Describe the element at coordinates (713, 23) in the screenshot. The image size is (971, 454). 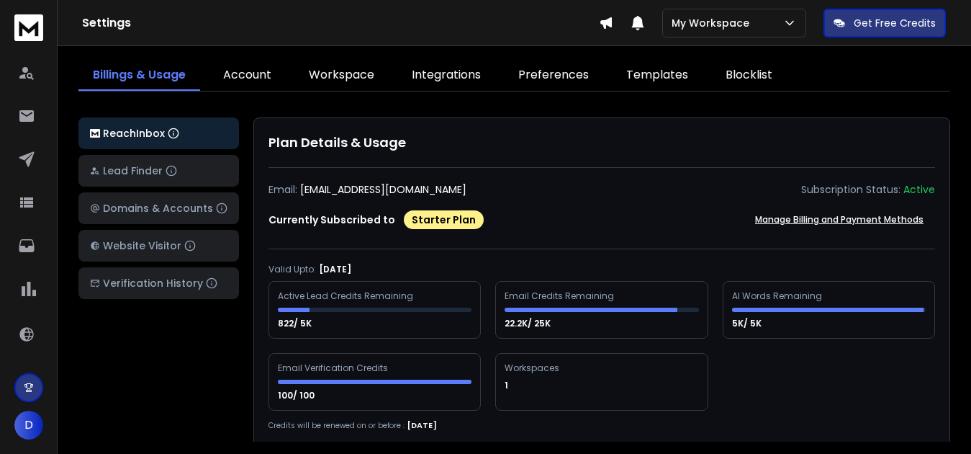
I see `p: My Workspace` at that location.